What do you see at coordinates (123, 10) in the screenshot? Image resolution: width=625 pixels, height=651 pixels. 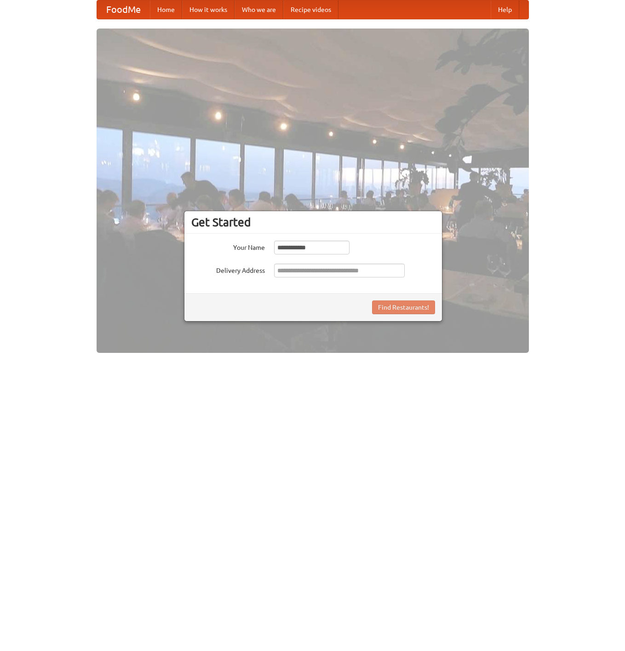 I see `a: FoodMe` at bounding box center [123, 10].